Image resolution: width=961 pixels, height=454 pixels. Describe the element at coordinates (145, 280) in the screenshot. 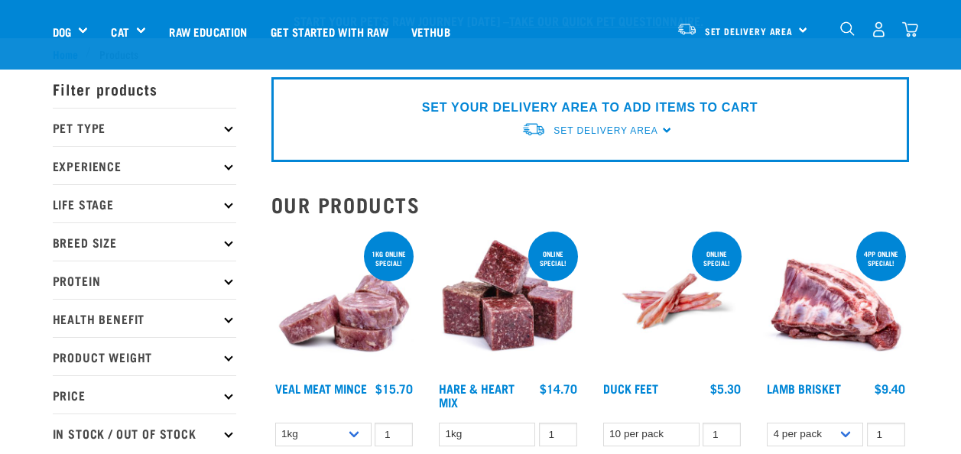

I see `p: Protein` at that location.